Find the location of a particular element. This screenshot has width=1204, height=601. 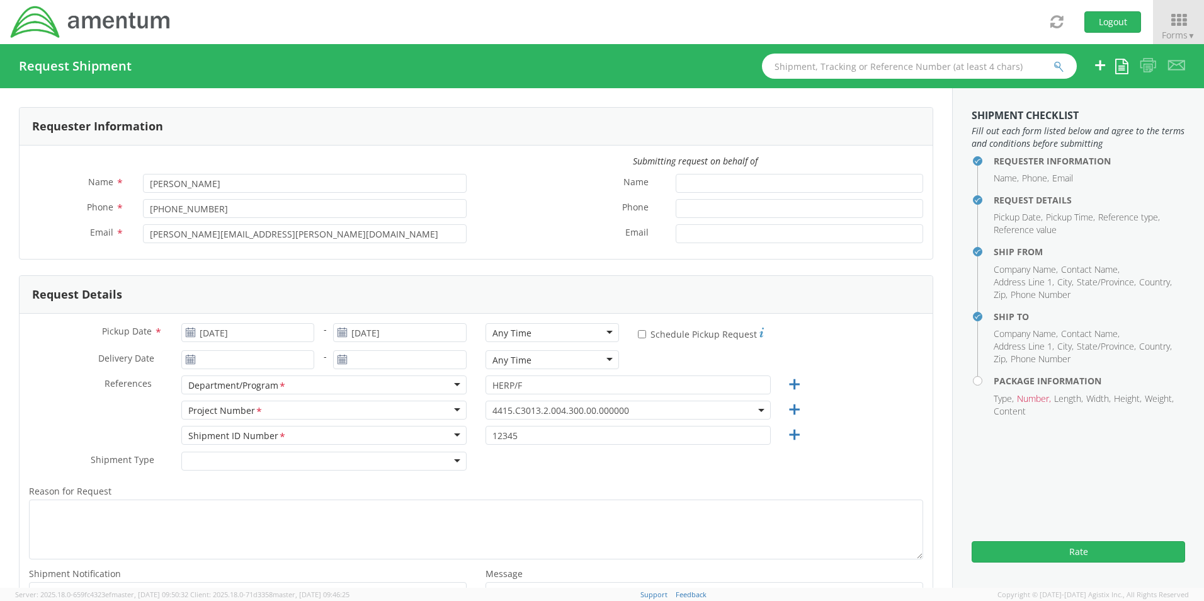

span: Fill out each form listed below and agree to the terms and conditions before submitting is located at coordinates (1078, 137).